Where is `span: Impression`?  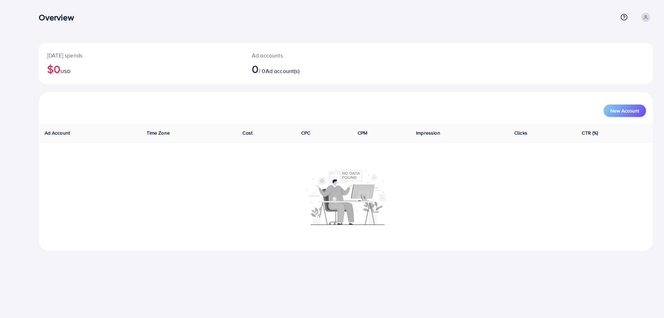 span: Impression is located at coordinates (428, 133).